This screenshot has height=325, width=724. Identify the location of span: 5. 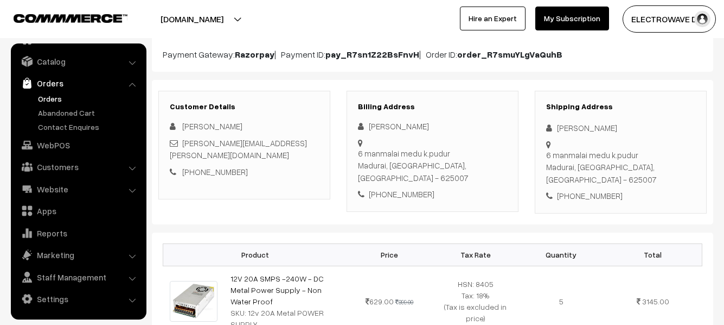
(562, 301).